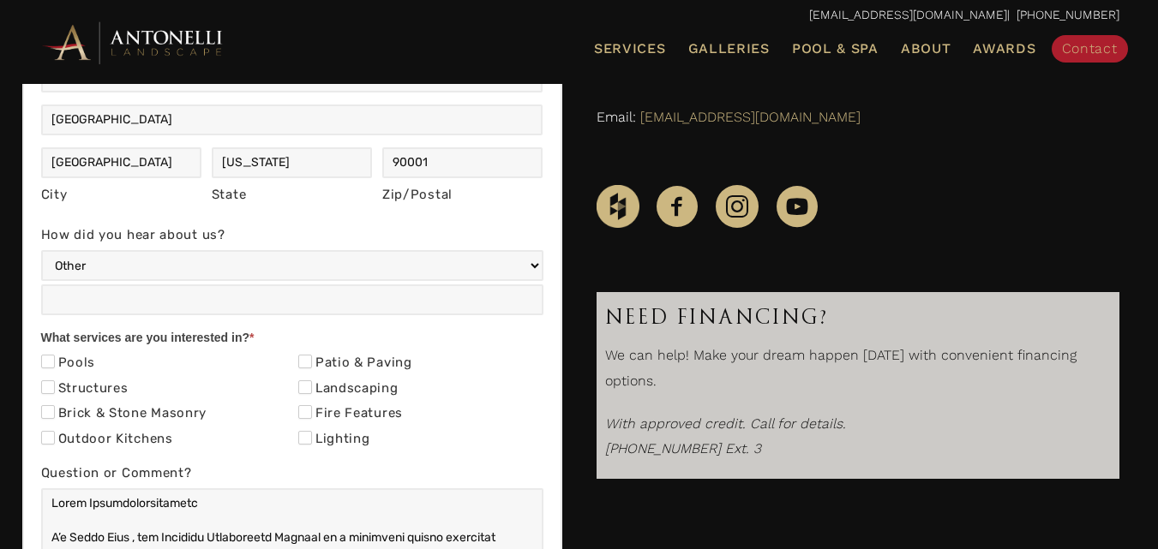 The image size is (1158, 549). What do you see at coordinates (48, 438) in the screenshot?
I see `input: Outdoor Kitchens` at bounding box center [48, 438].